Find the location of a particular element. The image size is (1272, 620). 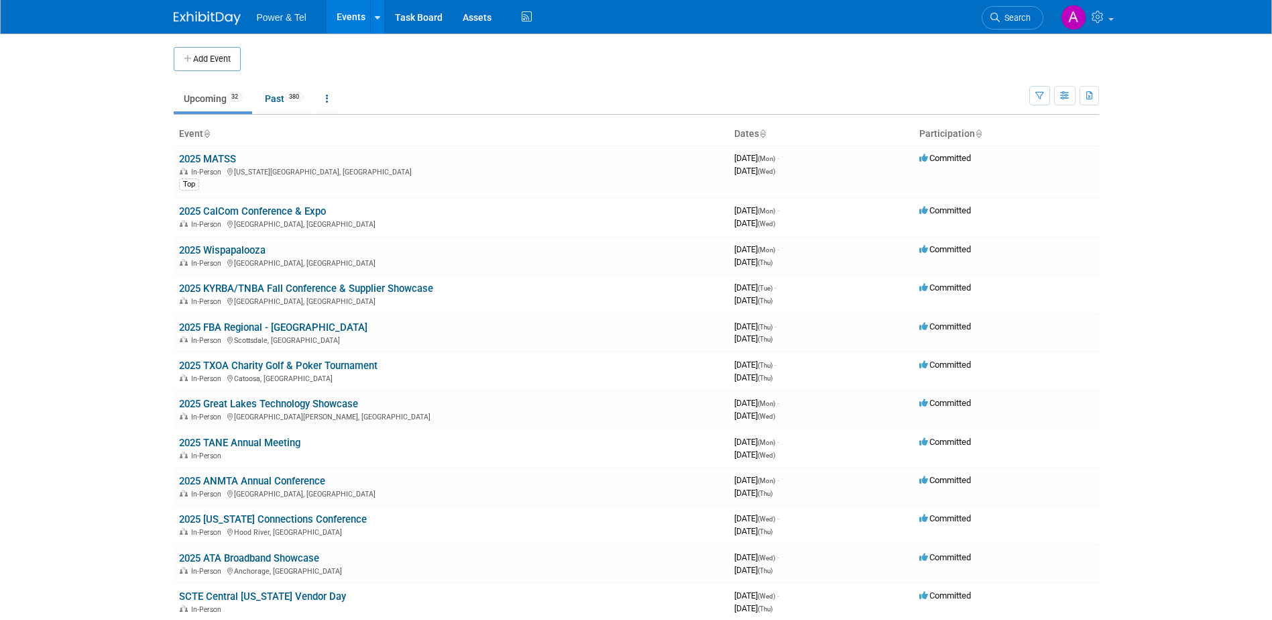

span: 32 is located at coordinates (235, 97).